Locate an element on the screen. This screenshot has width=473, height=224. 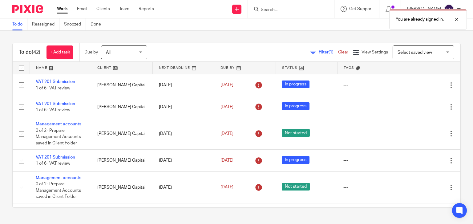
p: Due by is located at coordinates (91, 52).